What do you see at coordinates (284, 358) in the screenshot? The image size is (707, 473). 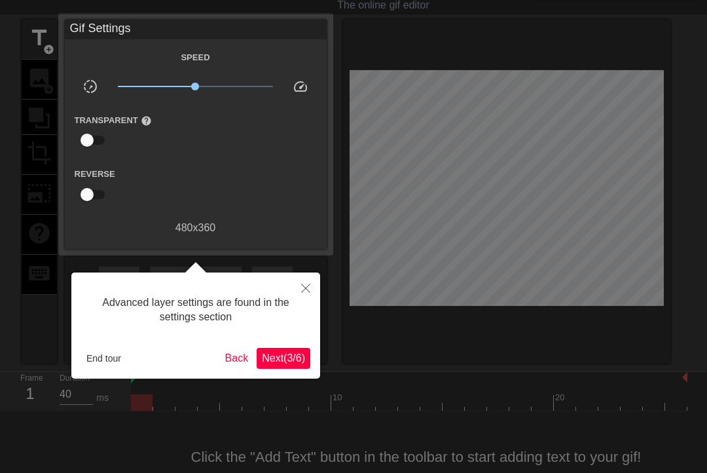 I see `button: Next` at bounding box center [284, 358].